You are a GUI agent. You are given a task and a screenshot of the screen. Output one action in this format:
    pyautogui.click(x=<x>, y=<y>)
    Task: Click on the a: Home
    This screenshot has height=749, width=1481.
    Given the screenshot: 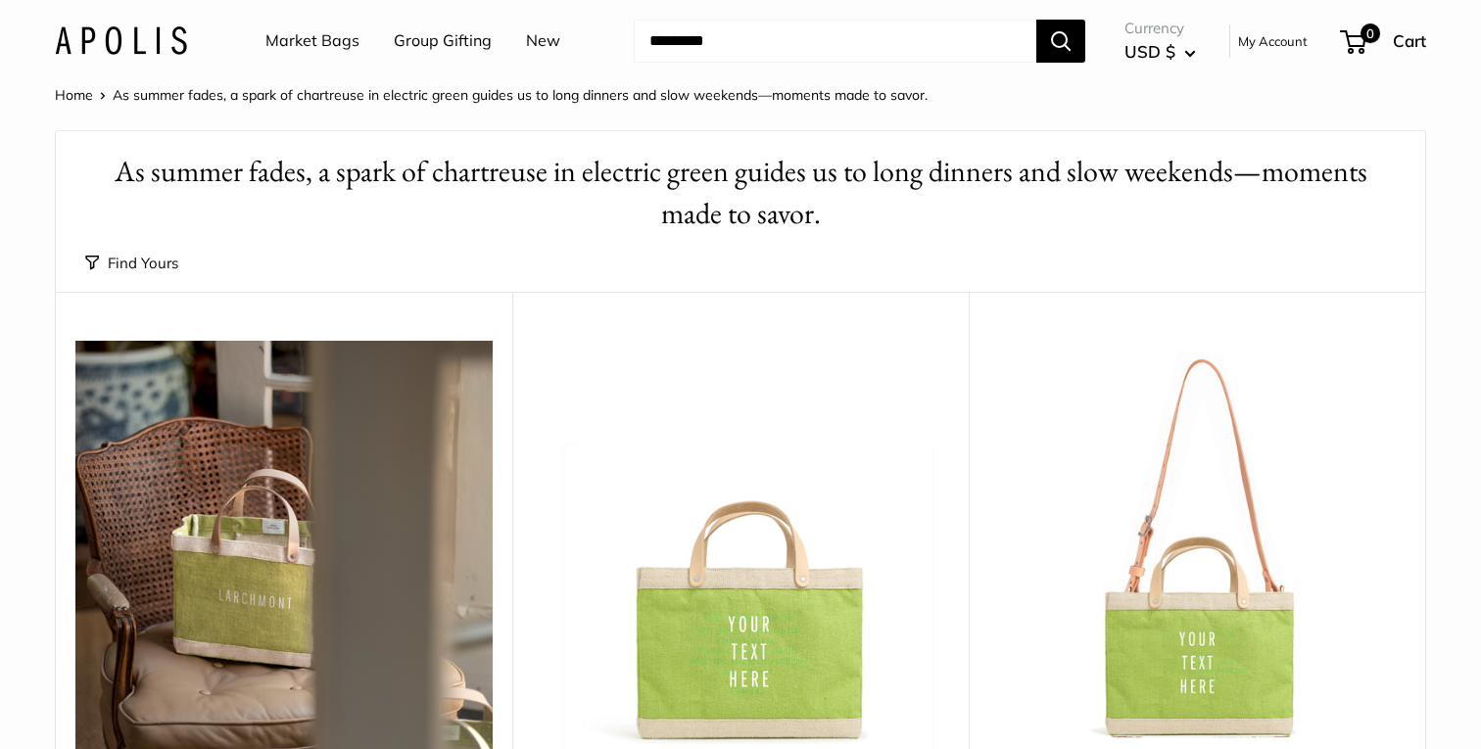 What is the action you would take?
    pyautogui.click(x=73, y=95)
    